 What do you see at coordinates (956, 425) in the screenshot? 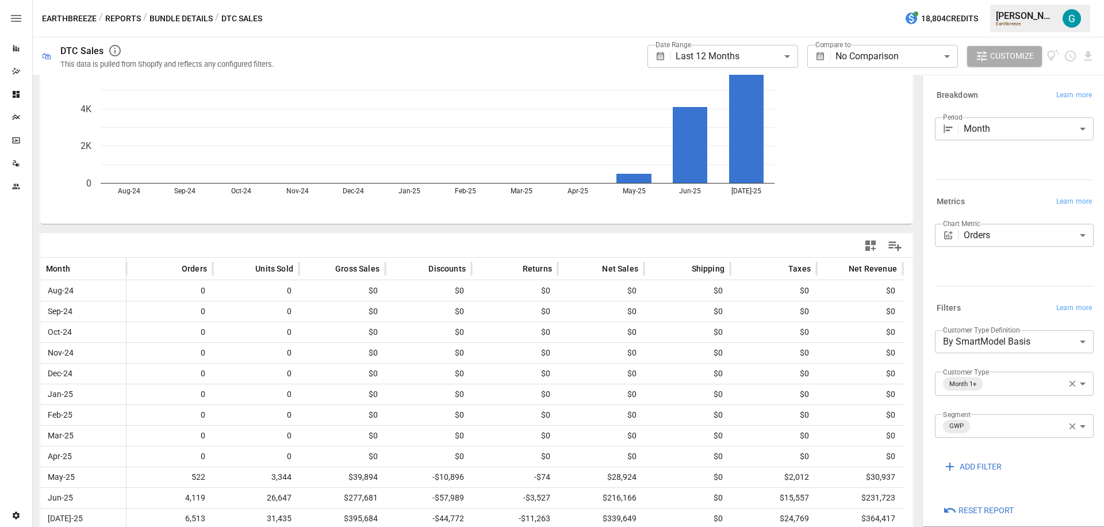
I see `span: GWP` at bounding box center [956, 425].